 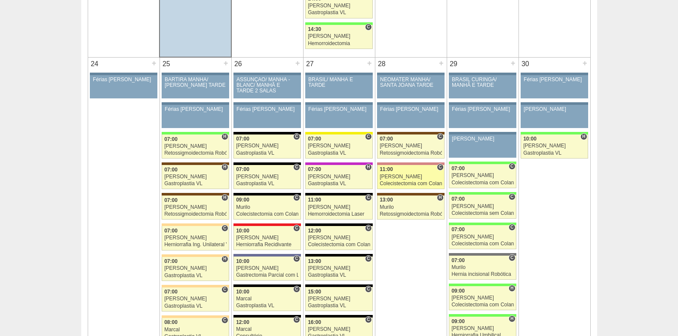 I want to click on a: C 07:00 Murilo Hernia incisional Robótica, so click(x=482, y=268).